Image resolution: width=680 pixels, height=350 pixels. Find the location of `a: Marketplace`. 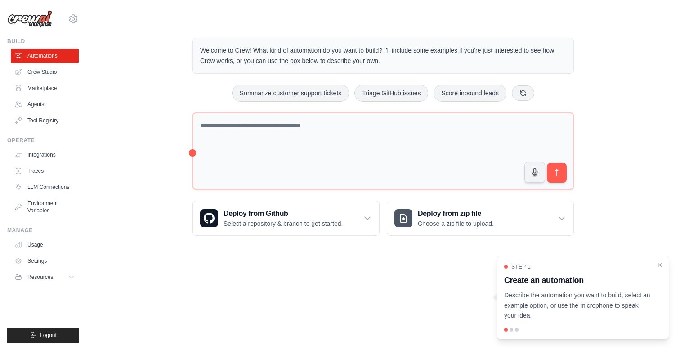

a: Marketplace is located at coordinates (45, 88).